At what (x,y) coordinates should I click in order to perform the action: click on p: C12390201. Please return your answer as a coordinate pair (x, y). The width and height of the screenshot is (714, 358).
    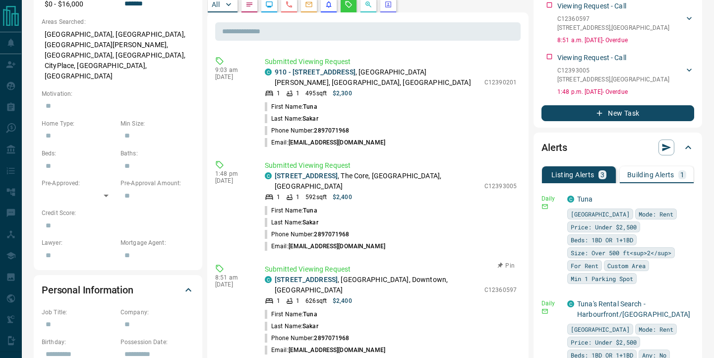
    Looking at the image, I should click on (500, 82).